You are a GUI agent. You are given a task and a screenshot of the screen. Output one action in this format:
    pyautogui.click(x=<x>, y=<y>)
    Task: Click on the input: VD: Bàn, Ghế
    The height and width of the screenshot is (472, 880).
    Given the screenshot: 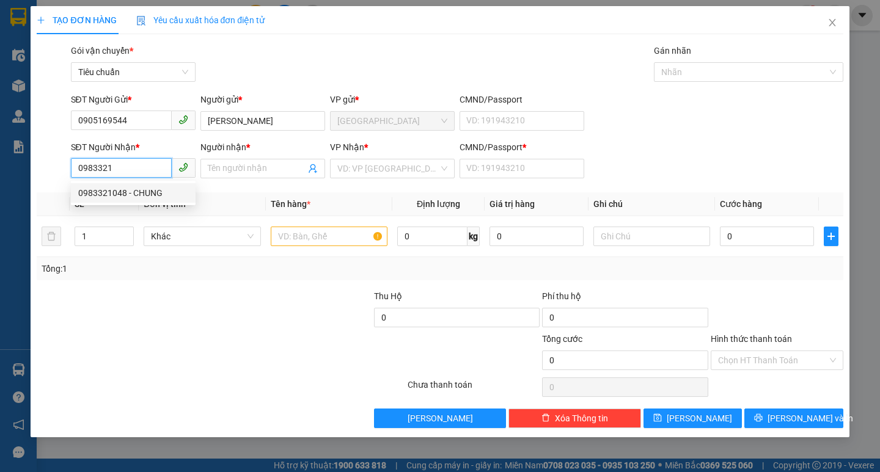 What is the action you would take?
    pyautogui.click(x=329, y=236)
    